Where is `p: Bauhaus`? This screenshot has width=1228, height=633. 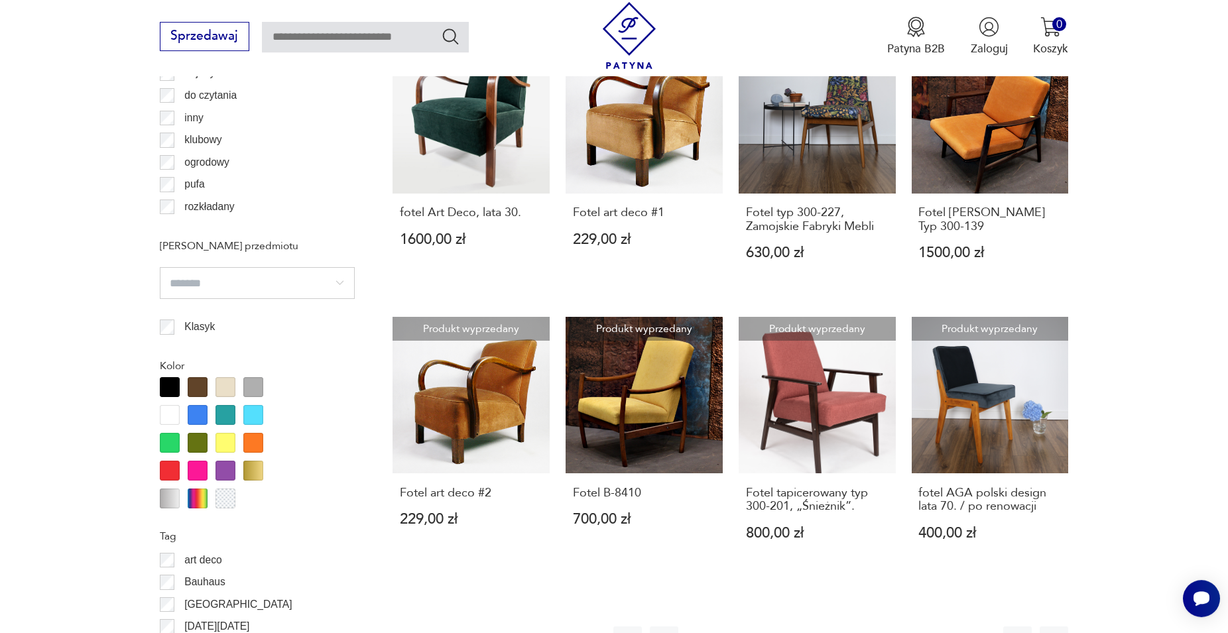
p: Bauhaus is located at coordinates (205, 582).